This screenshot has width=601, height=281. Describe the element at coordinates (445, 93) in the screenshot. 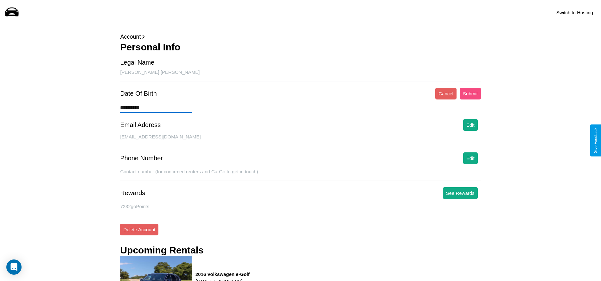

I see `button: Cancel` at that location.